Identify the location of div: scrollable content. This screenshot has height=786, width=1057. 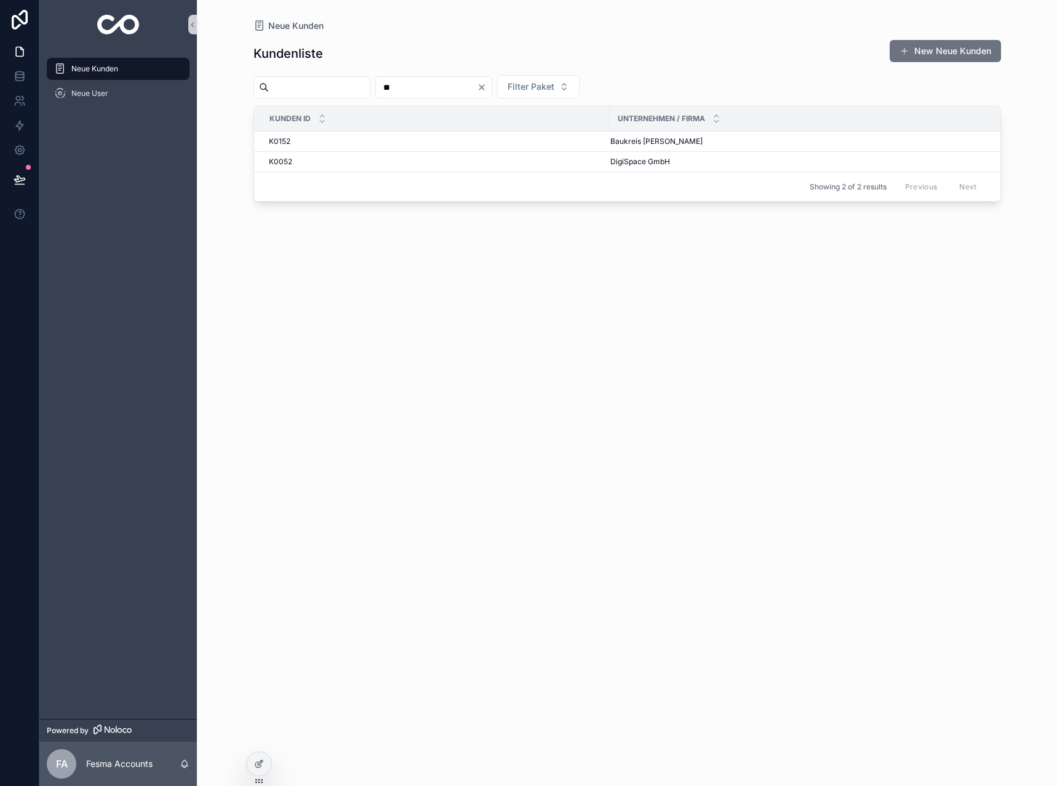
(118, 85).